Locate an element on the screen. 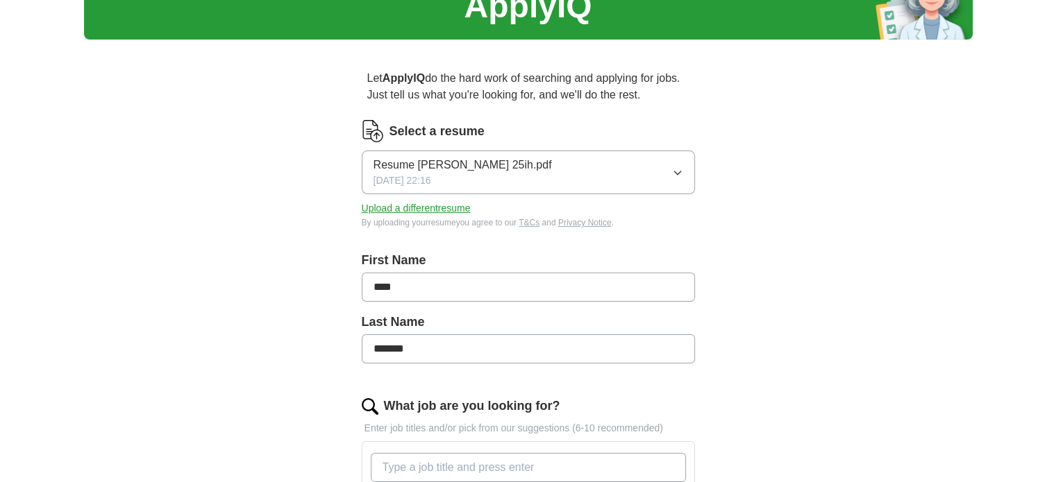 This screenshot has width=1056, height=482. img: search.png is located at coordinates (370, 407).